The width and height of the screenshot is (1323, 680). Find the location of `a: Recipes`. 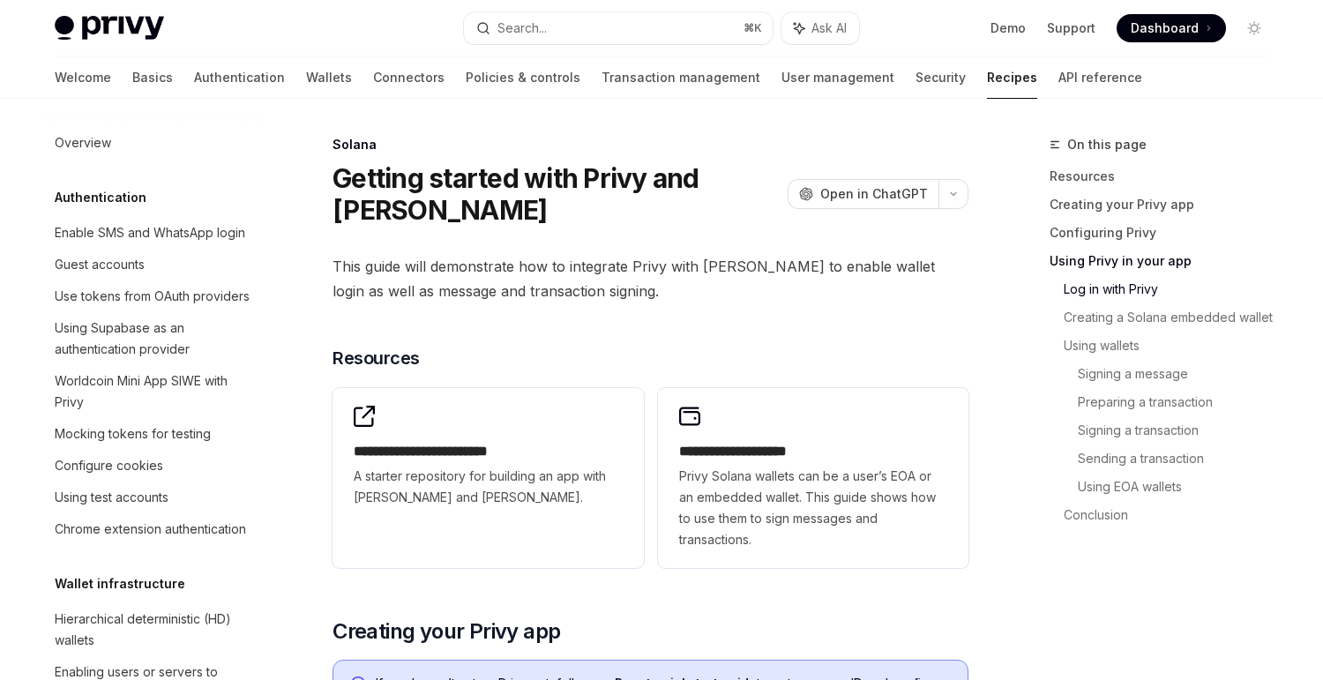

a: Recipes is located at coordinates (1011, 78).